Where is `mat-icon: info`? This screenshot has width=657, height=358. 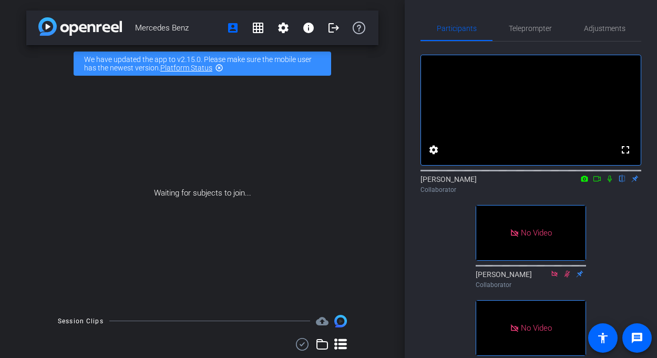
mat-icon: info is located at coordinates (308, 28).